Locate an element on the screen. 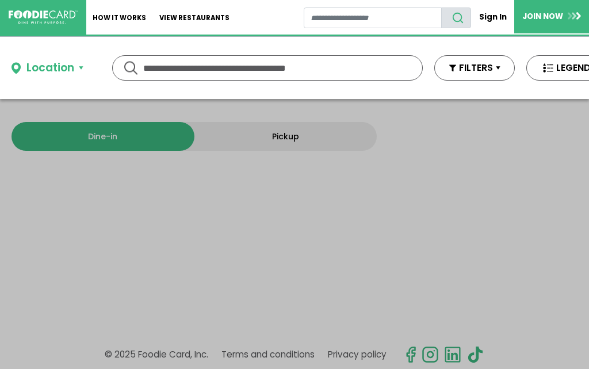 This screenshot has height=369, width=589. button: FILTERS is located at coordinates (475, 68).